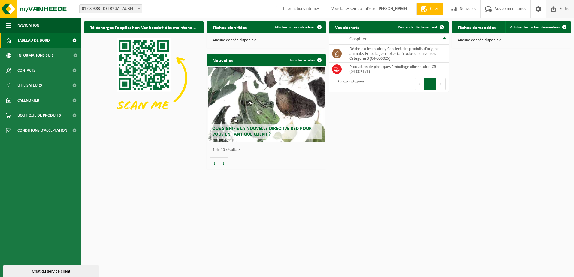 The image size is (574, 277). What do you see at coordinates (266, 105) in the screenshot?
I see `a: Que signifie la nouvelle directive RED pour vous en tant que client ?` at bounding box center [266, 105].